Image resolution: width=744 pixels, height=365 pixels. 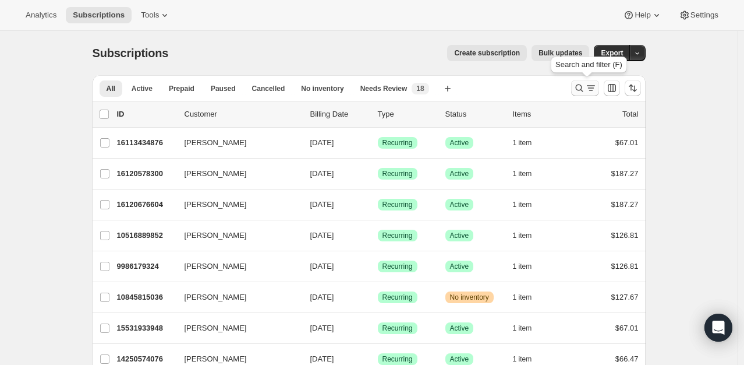 I want to click on p: 10516889852, so click(x=146, y=235).